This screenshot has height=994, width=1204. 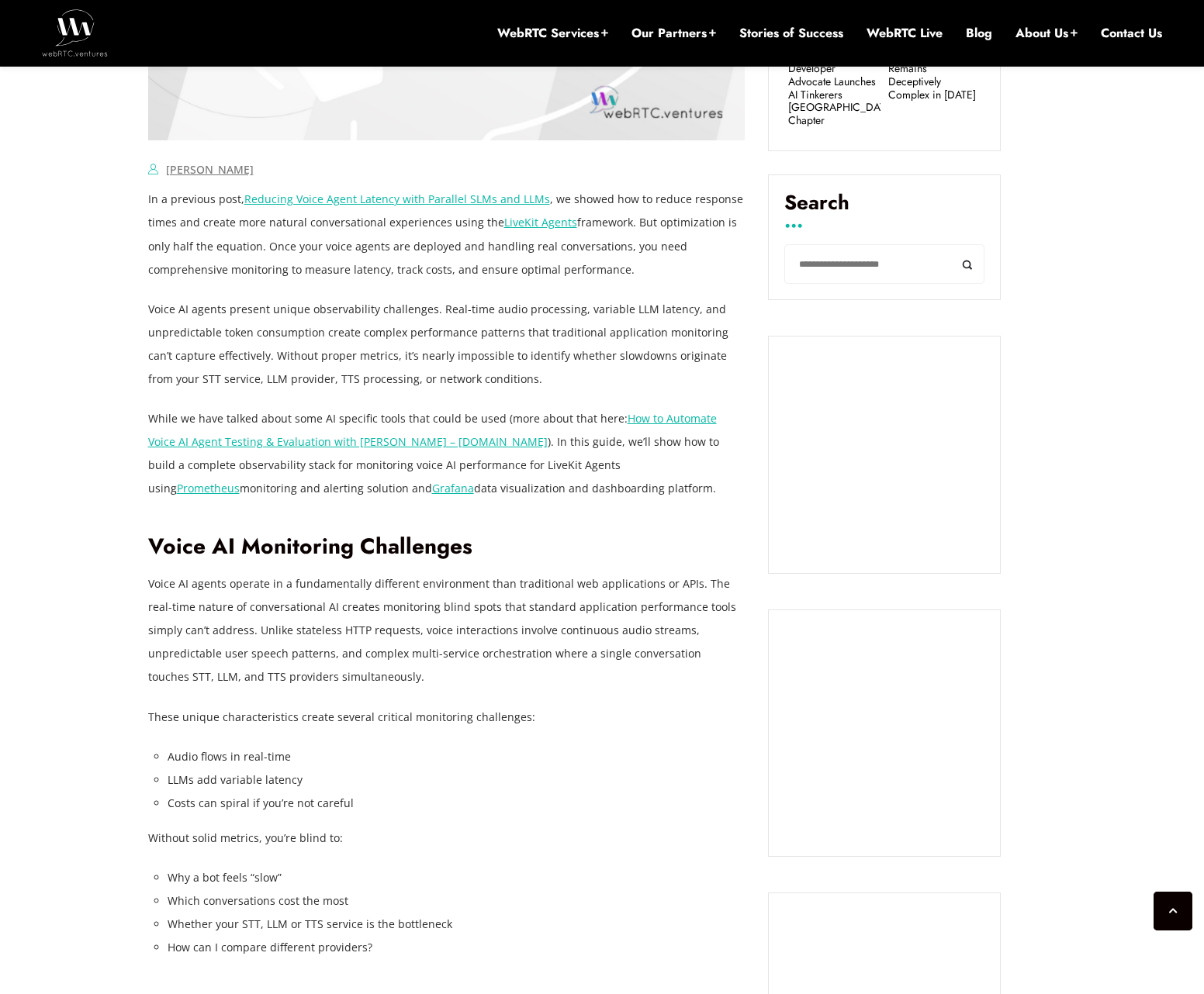 What do you see at coordinates (456, 780) in the screenshot?
I see `li: LLMs add variable latency` at bounding box center [456, 780].